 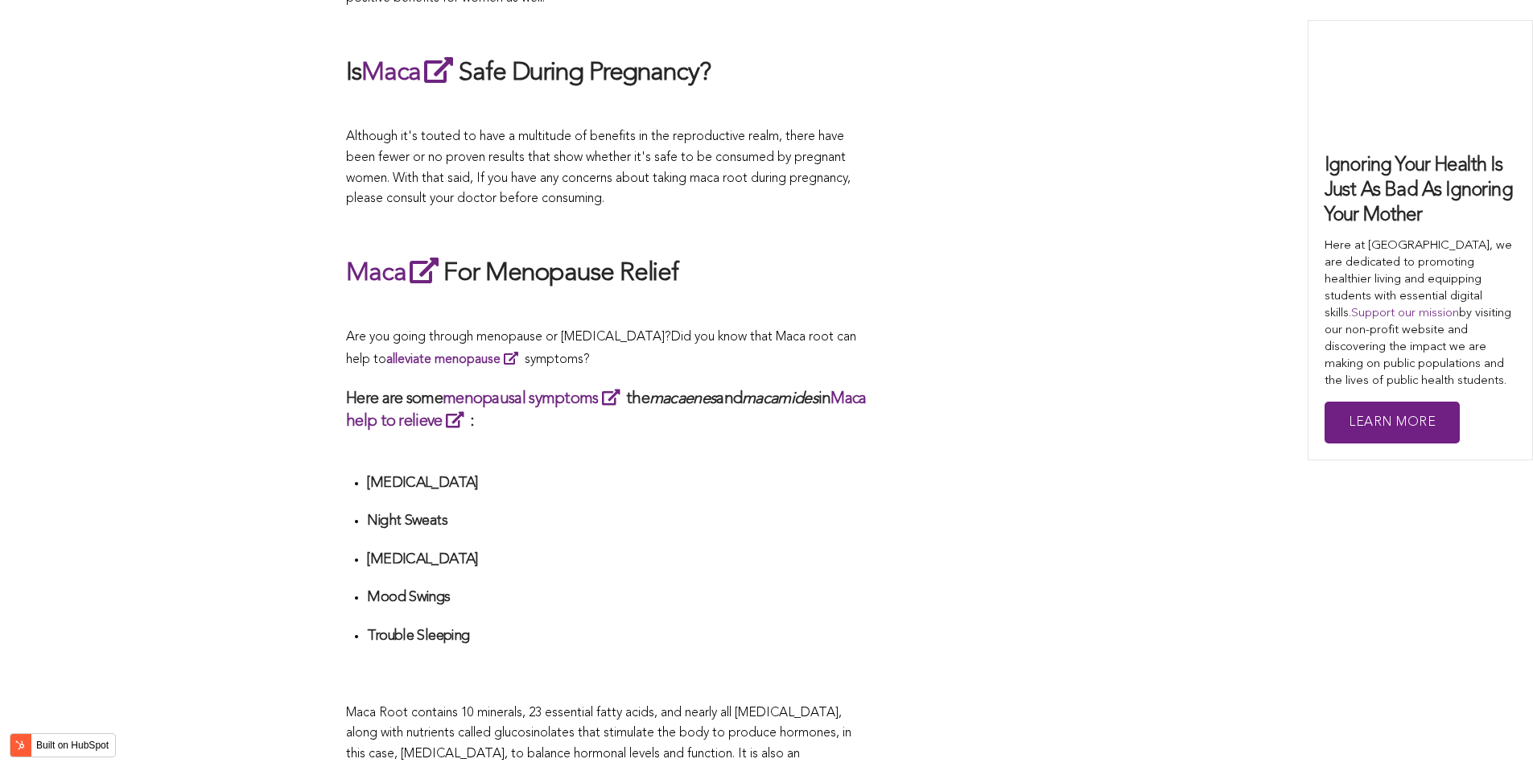 I want to click on a: alleviate menopause, so click(x=455, y=360).